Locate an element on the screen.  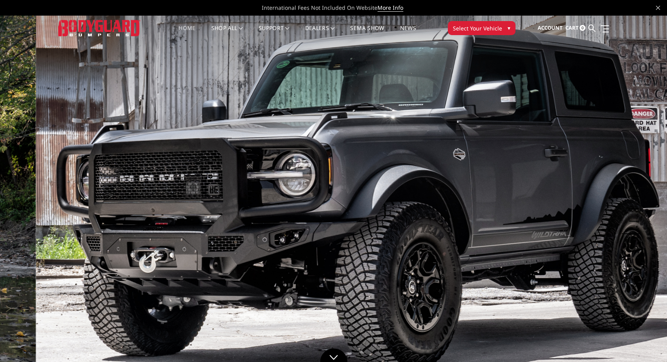
span: Cart is located at coordinates (571, 28).